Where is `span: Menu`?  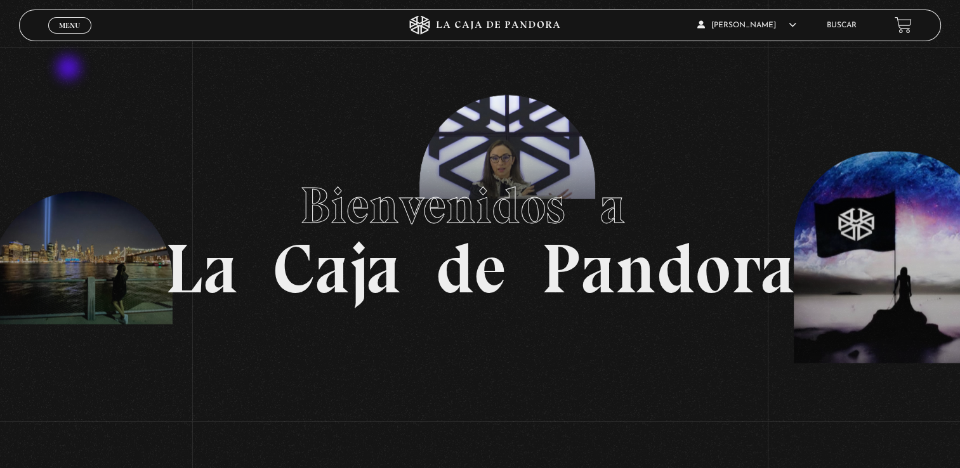
span: Menu is located at coordinates (69, 25).